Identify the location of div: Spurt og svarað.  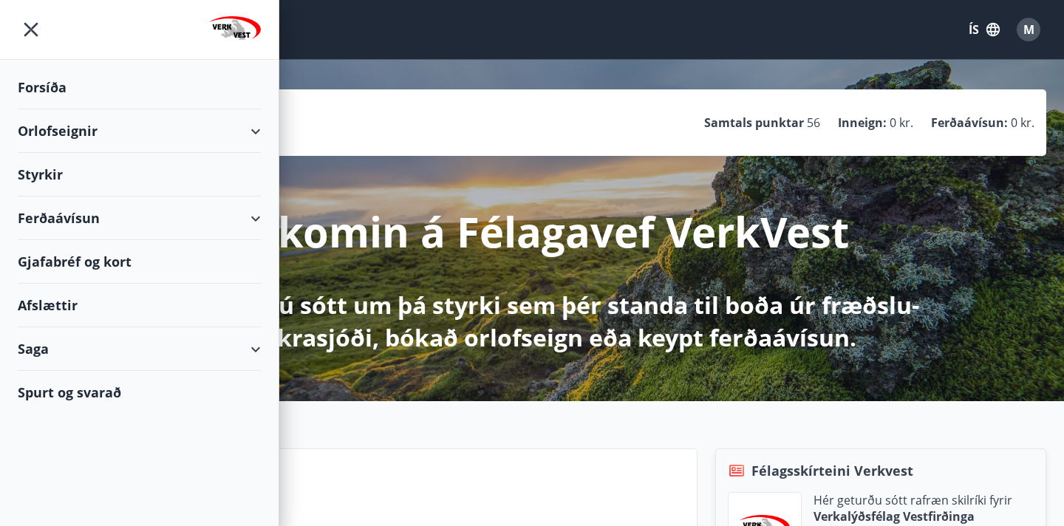
(139, 392).